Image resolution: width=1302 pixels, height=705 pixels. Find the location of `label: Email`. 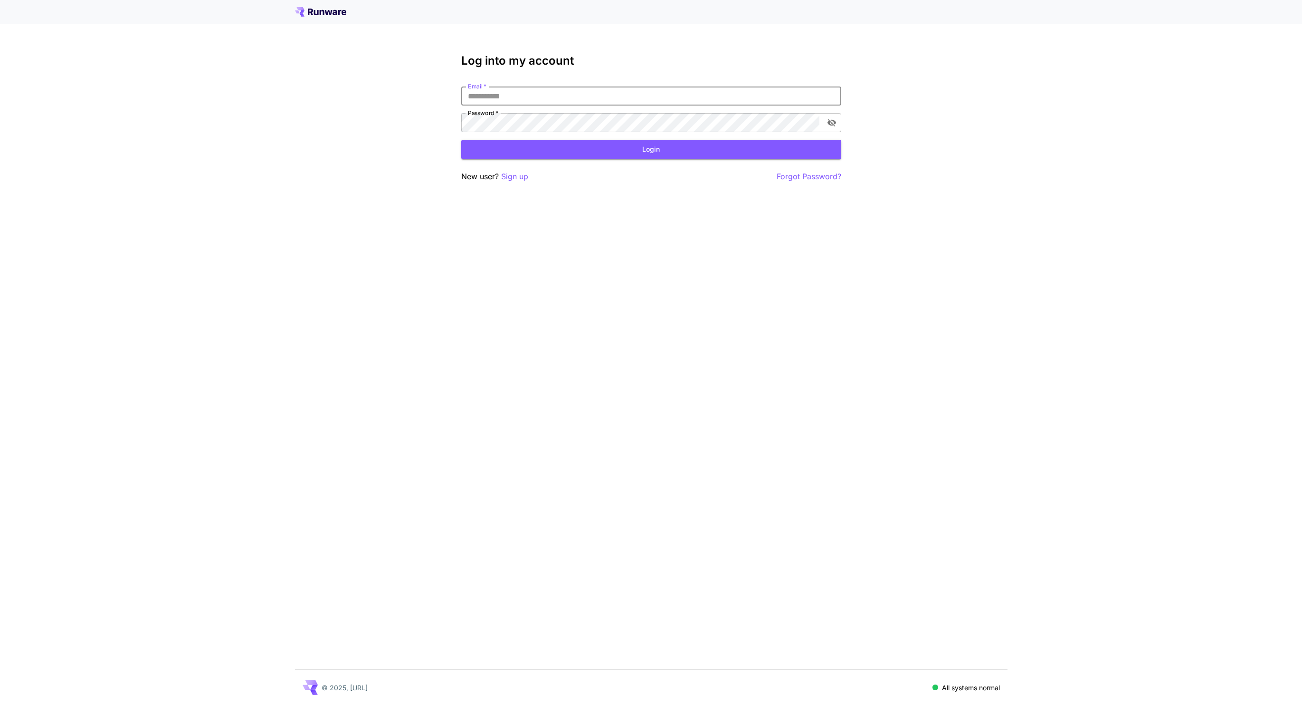

label: Email is located at coordinates (477, 86).